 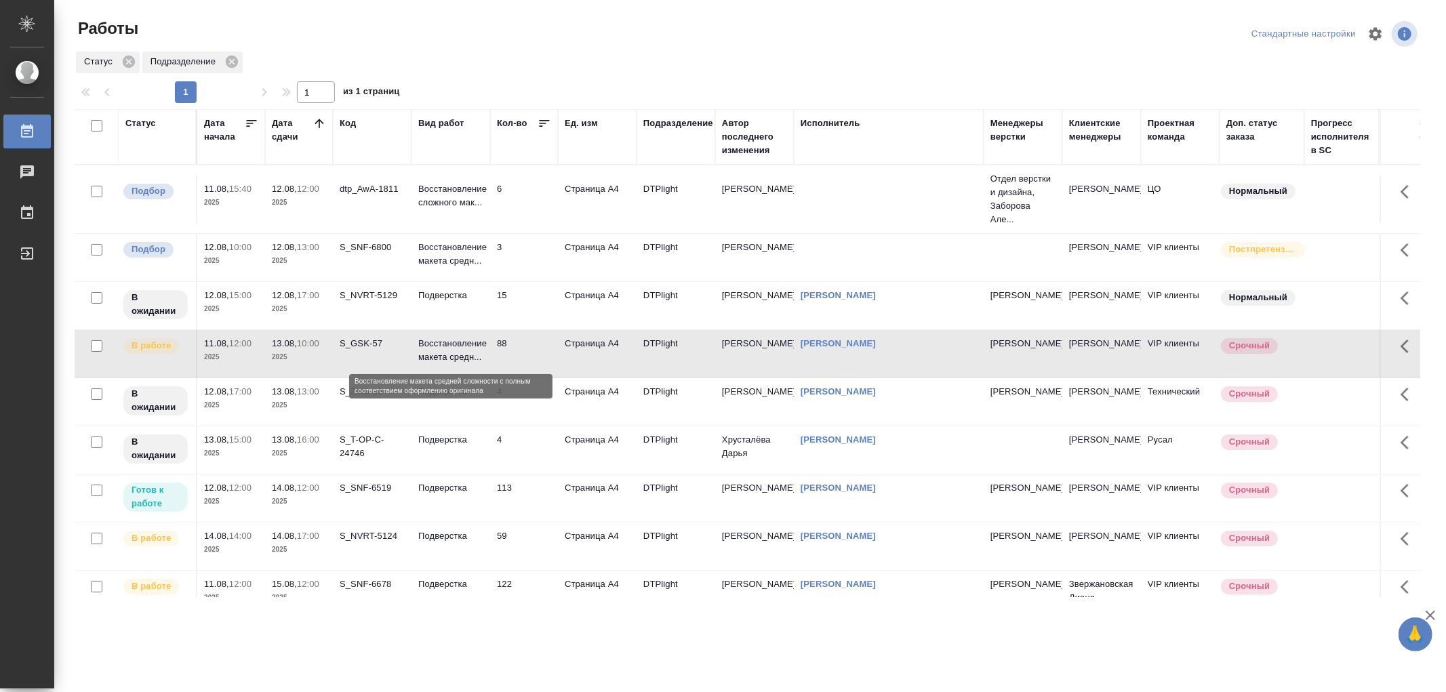 I want to click on div: S_SNF-6519, so click(x=372, y=488).